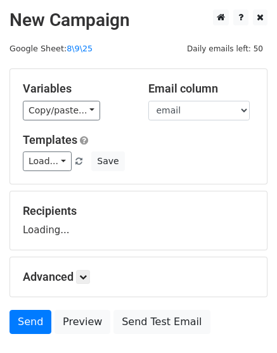  What do you see at coordinates (138, 277) in the screenshot?
I see `h5: Advanced` at bounding box center [138, 277].